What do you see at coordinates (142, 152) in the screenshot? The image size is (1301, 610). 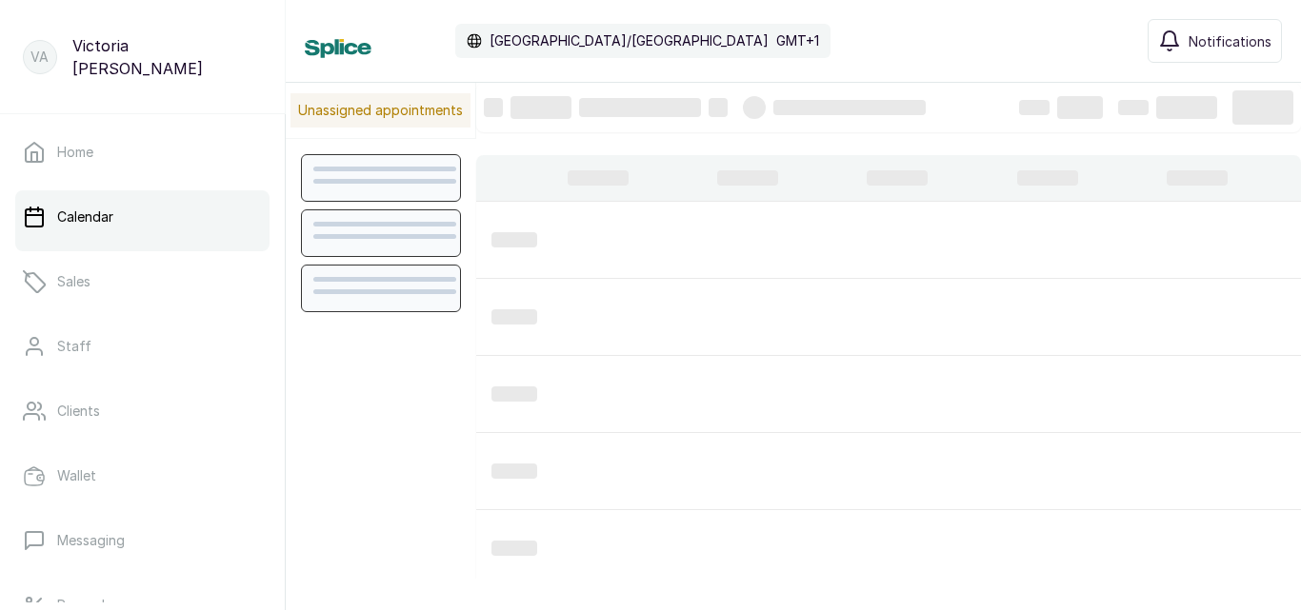 I see `a: Home` at bounding box center [142, 152].